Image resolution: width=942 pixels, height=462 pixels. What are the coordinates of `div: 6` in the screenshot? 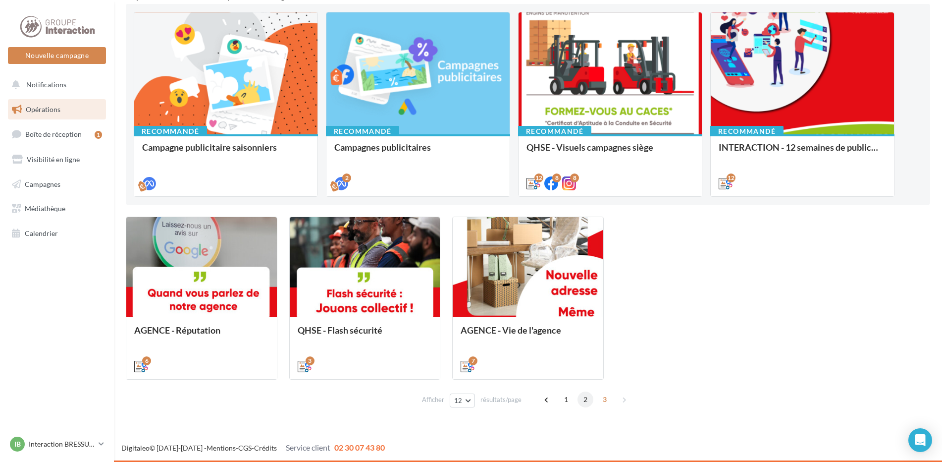 It's located at (147, 361).